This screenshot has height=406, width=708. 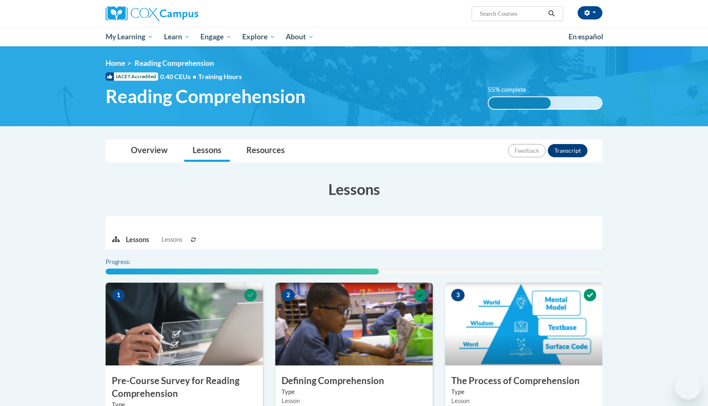 I want to click on button: Search, so click(x=552, y=14).